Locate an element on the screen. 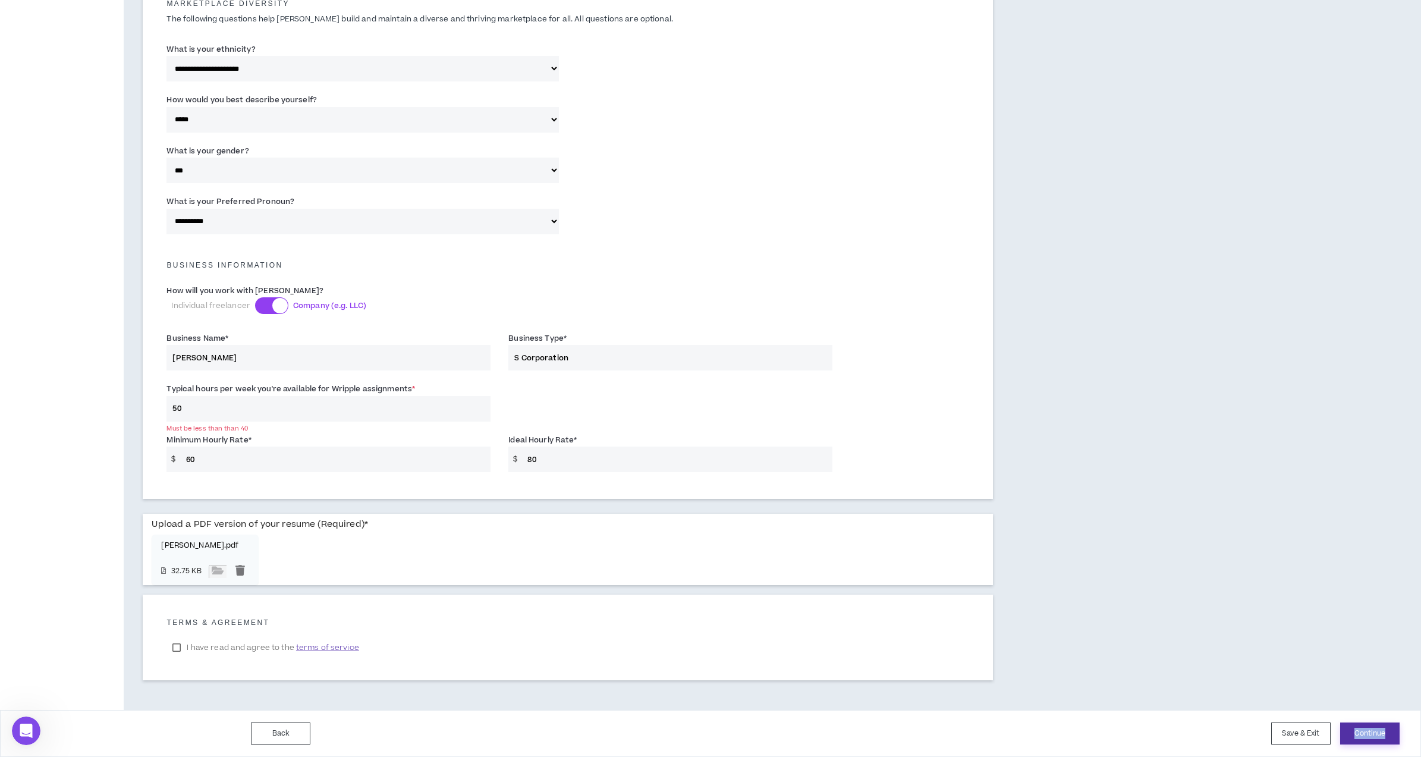 This screenshot has height=757, width=1421. label: Typical hours per week you're available for Wripple assignments is located at coordinates (291, 389).